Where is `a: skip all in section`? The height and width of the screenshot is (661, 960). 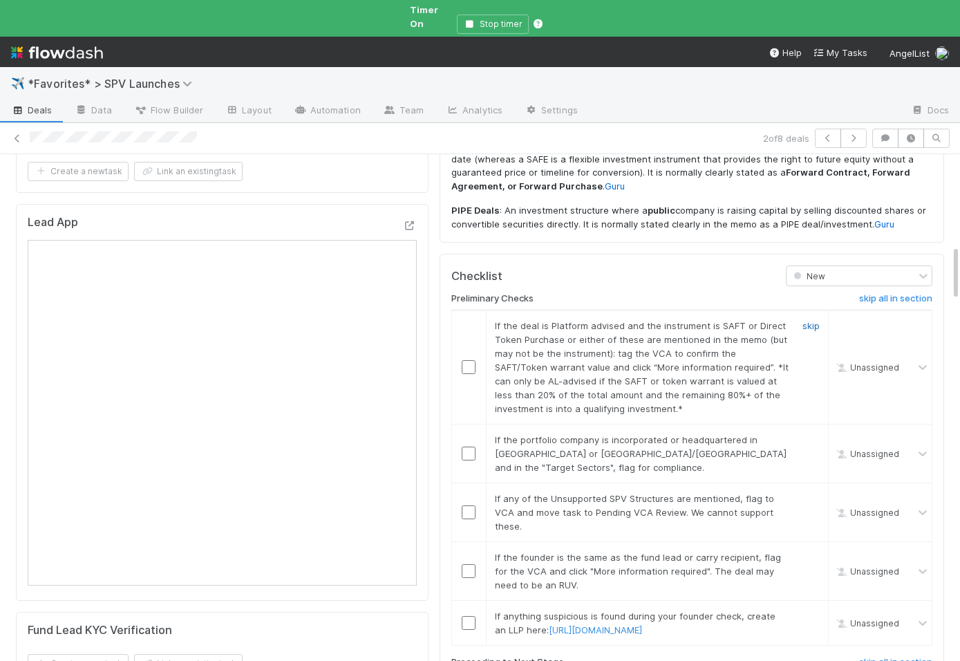 a: skip all in section is located at coordinates (896, 301).